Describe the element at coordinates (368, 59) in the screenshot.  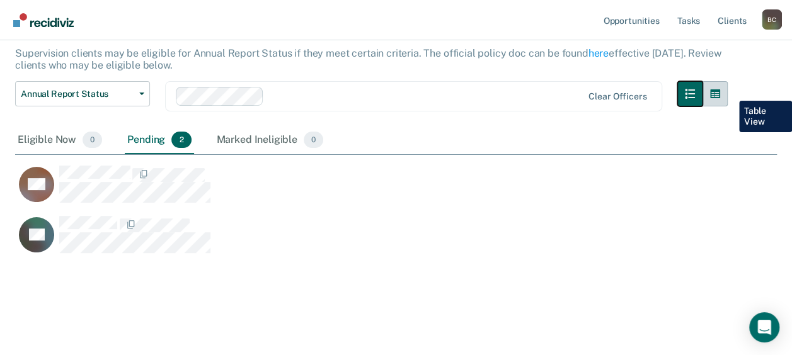
I see `p: Supervision clients may be eligible for Annual Report Status if they meet certain criteria. The o...` at that location.